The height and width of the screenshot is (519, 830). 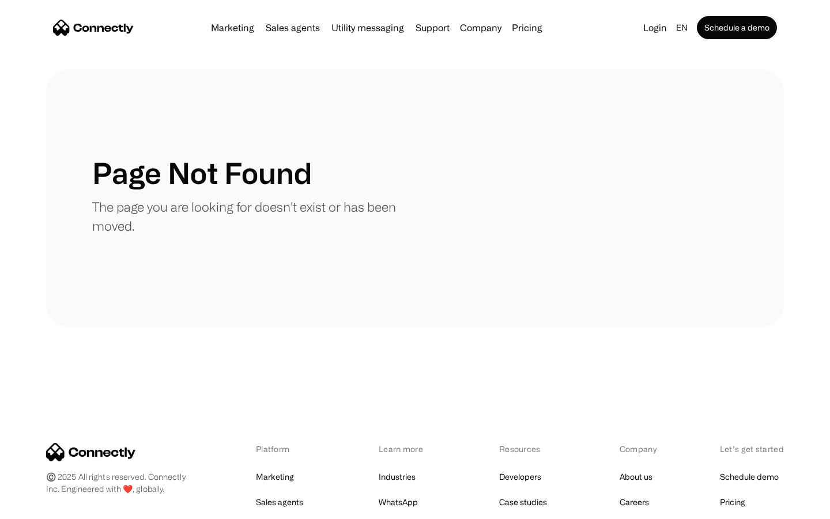 I want to click on a: Support, so click(x=432, y=28).